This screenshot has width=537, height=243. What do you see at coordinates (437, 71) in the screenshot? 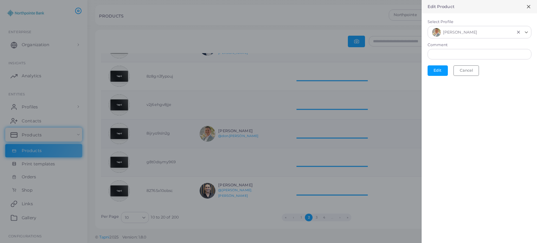
I see `button: Edit` at bounding box center [437, 71].